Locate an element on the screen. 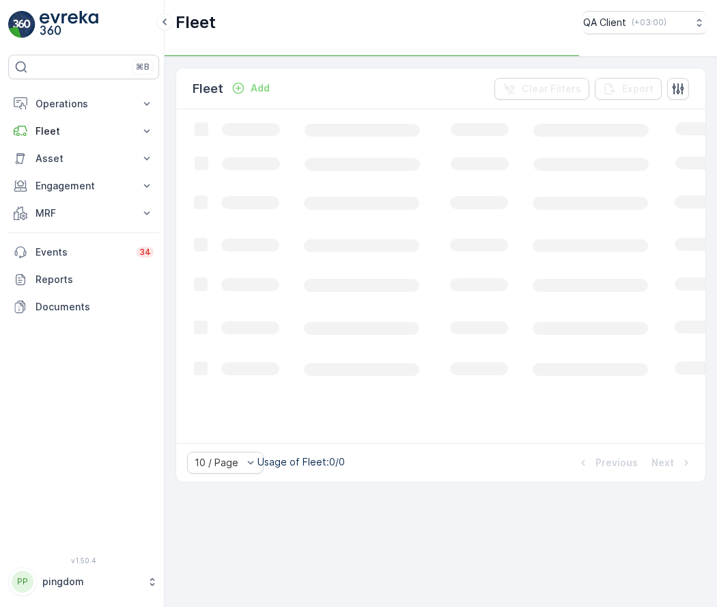 The height and width of the screenshot is (607, 717). p: MRF is located at coordinates (83, 213).